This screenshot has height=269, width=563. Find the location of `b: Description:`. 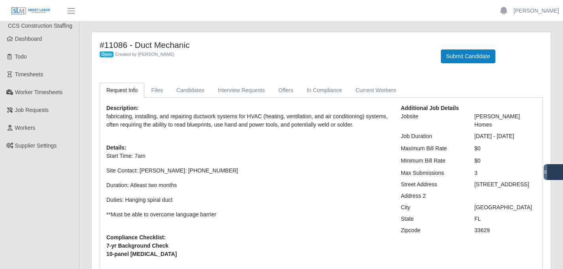

b: Description: is located at coordinates (123, 108).